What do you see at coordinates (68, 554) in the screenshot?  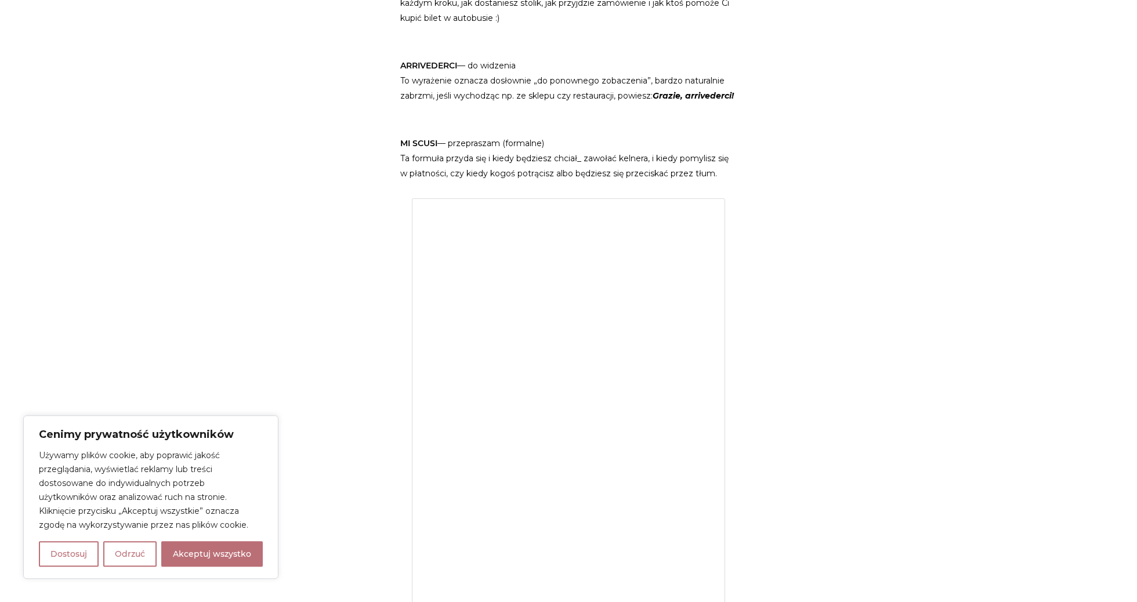 I see `button: Dostosuj` at bounding box center [68, 554].